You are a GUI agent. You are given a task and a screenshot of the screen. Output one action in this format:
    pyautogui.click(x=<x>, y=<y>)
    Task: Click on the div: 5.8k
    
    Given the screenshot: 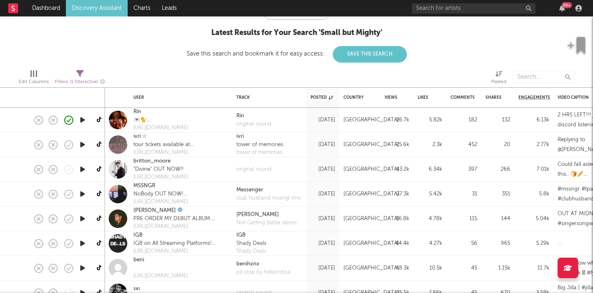 What is the action you would take?
    pyautogui.click(x=534, y=194)
    